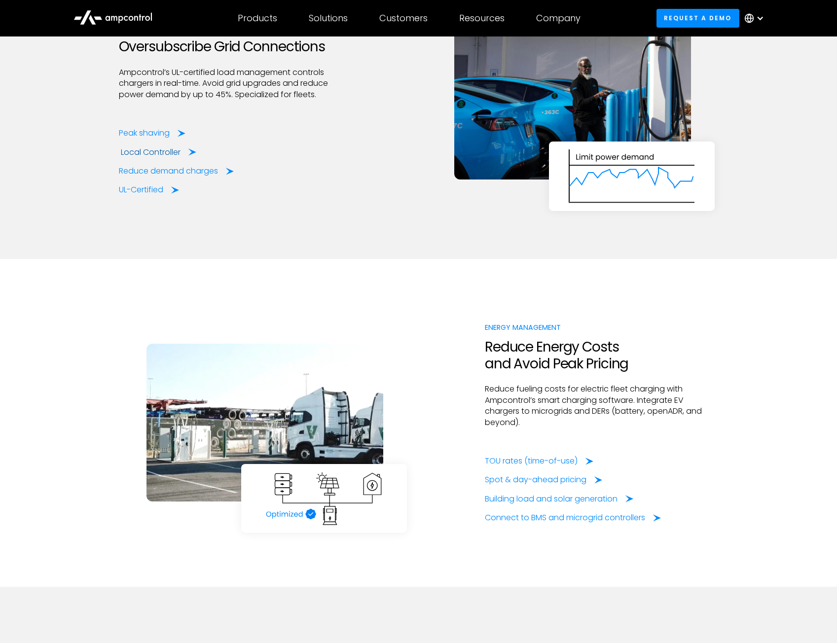 This screenshot has width=837, height=643. I want to click on div: Peak shaving, so click(144, 133).